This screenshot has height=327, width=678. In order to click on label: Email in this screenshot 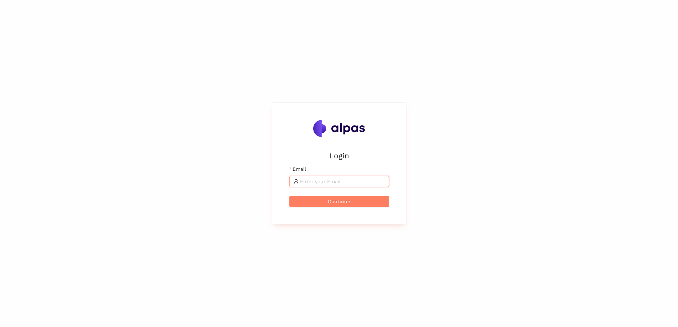, I will do `click(297, 169)`.